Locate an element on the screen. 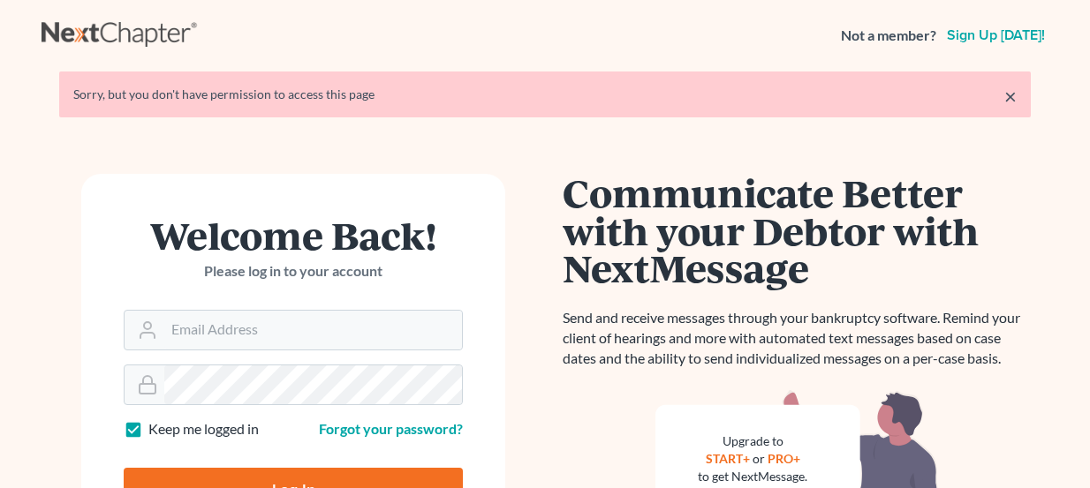  h1: Communicate Better with your Debtor with NextMessage is located at coordinates (797, 231).